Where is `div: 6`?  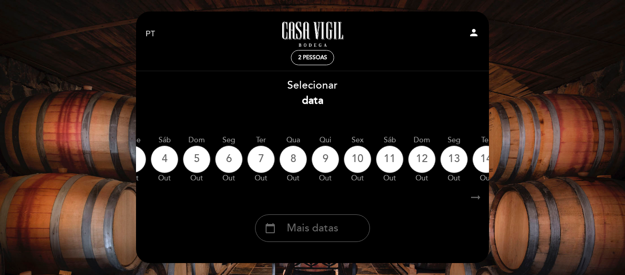
div: 6 is located at coordinates (229, 159).